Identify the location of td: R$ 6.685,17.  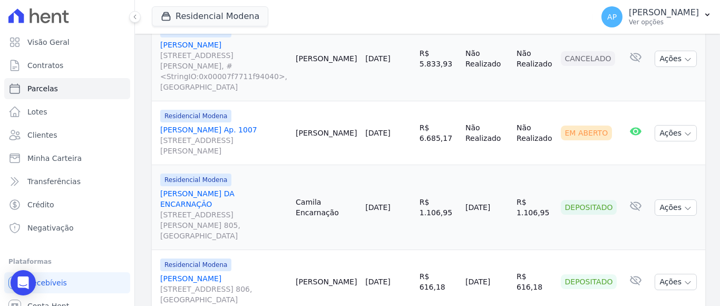
(438, 133).